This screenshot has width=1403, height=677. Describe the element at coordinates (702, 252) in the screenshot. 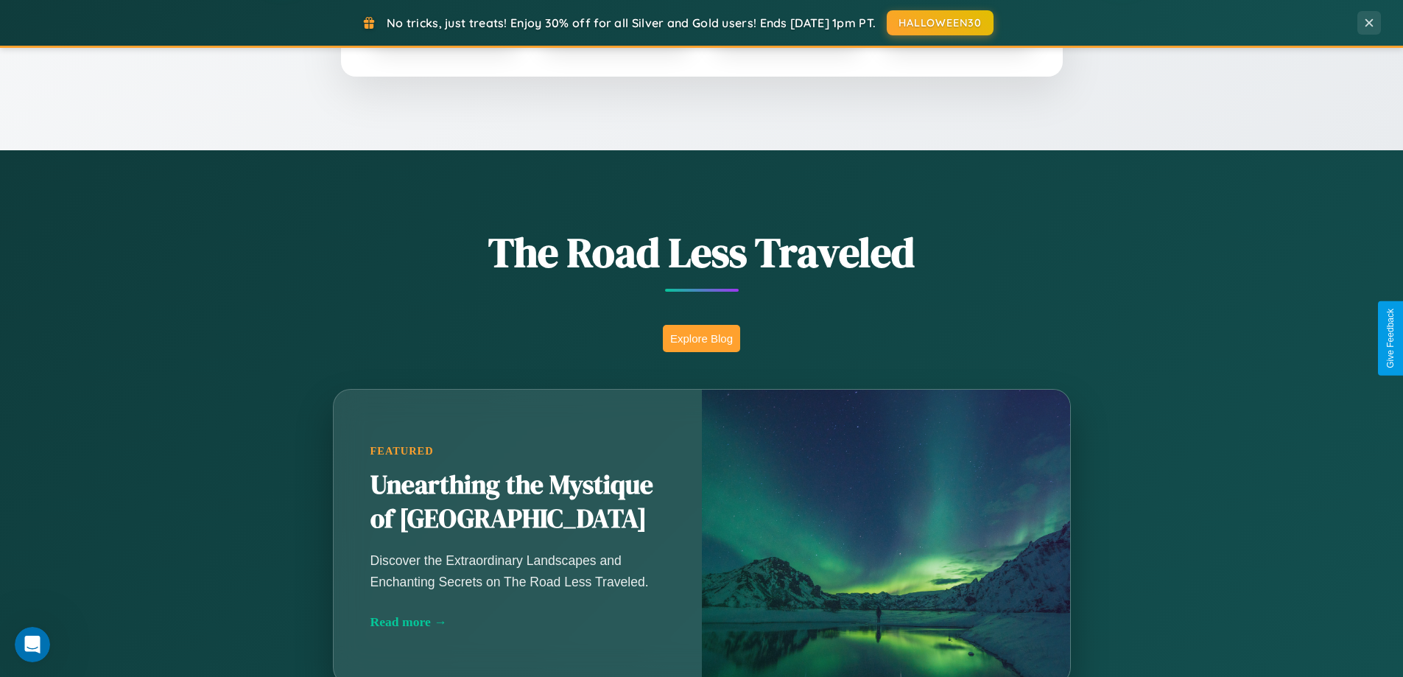

I see `h1: The Road Less Traveled` at that location.